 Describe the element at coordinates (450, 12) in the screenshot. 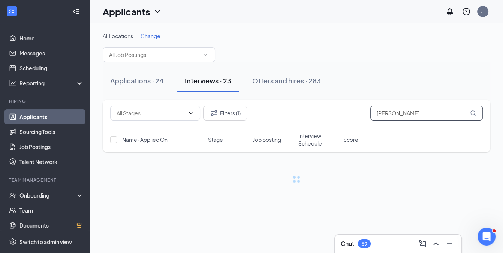

I see `svg: Notifications` at that location.